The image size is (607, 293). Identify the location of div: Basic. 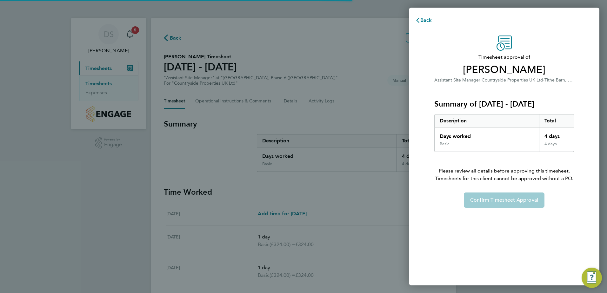
(444, 144).